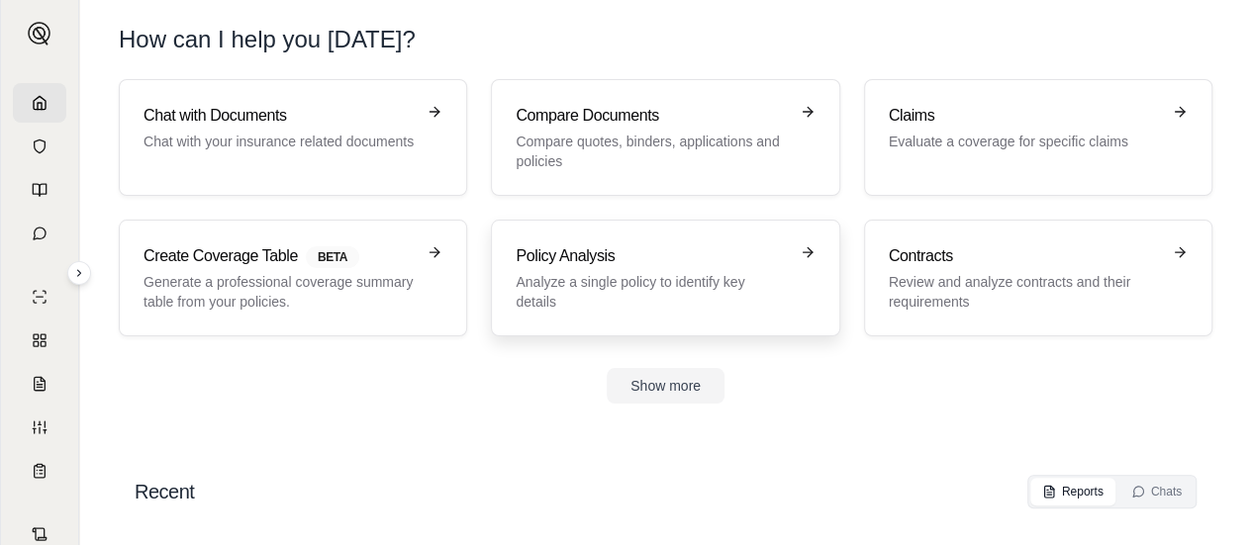 The width and height of the screenshot is (1252, 545). What do you see at coordinates (1038, 138) in the screenshot?
I see `a: ClaimsEvaluate a coverage for specific claims` at bounding box center [1038, 138].